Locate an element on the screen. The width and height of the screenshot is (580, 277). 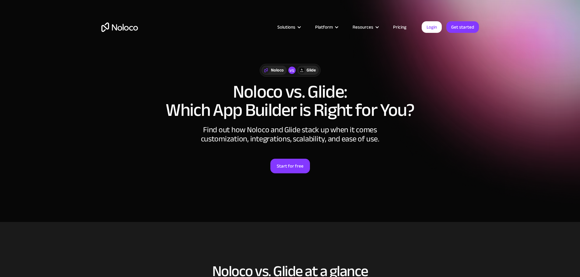
a: Pricing is located at coordinates (400, 27).